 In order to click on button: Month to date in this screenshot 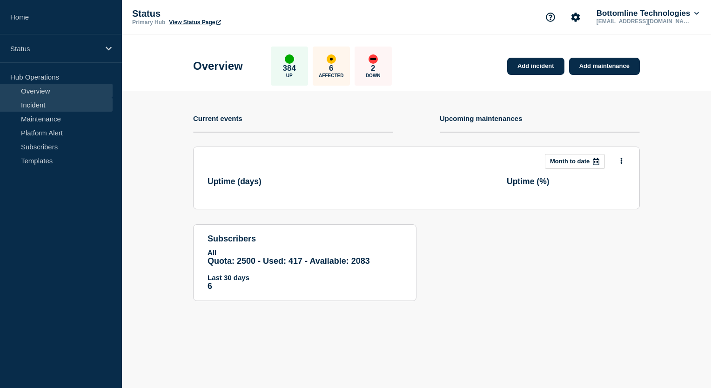, I will do `click(575, 161)`.